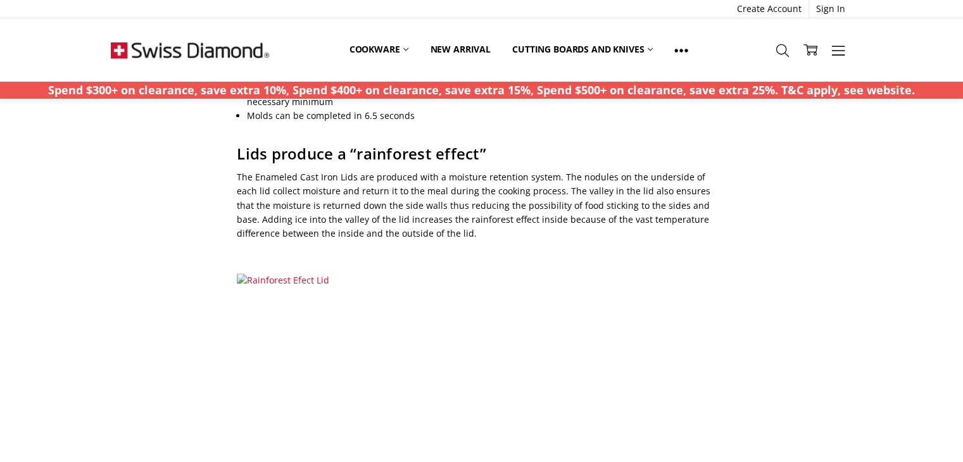 The height and width of the screenshot is (462, 963). What do you see at coordinates (283, 280) in the screenshot?
I see `img: Rainforest Efect Lid` at bounding box center [283, 280].